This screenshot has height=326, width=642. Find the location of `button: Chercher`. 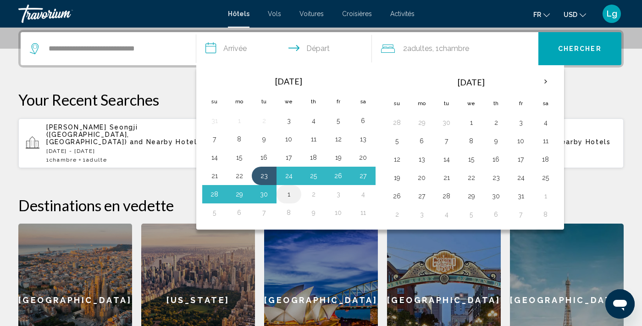

button: Chercher is located at coordinates (580, 49).